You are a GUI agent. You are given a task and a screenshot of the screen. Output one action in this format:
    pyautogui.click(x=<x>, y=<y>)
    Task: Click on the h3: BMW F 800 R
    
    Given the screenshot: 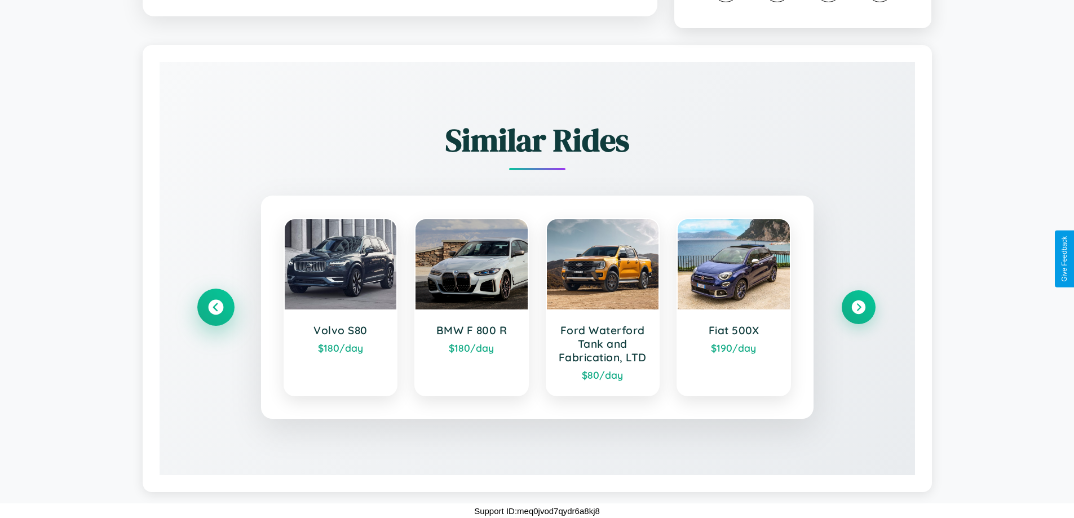 What is the action you would take?
    pyautogui.click(x=472, y=331)
    